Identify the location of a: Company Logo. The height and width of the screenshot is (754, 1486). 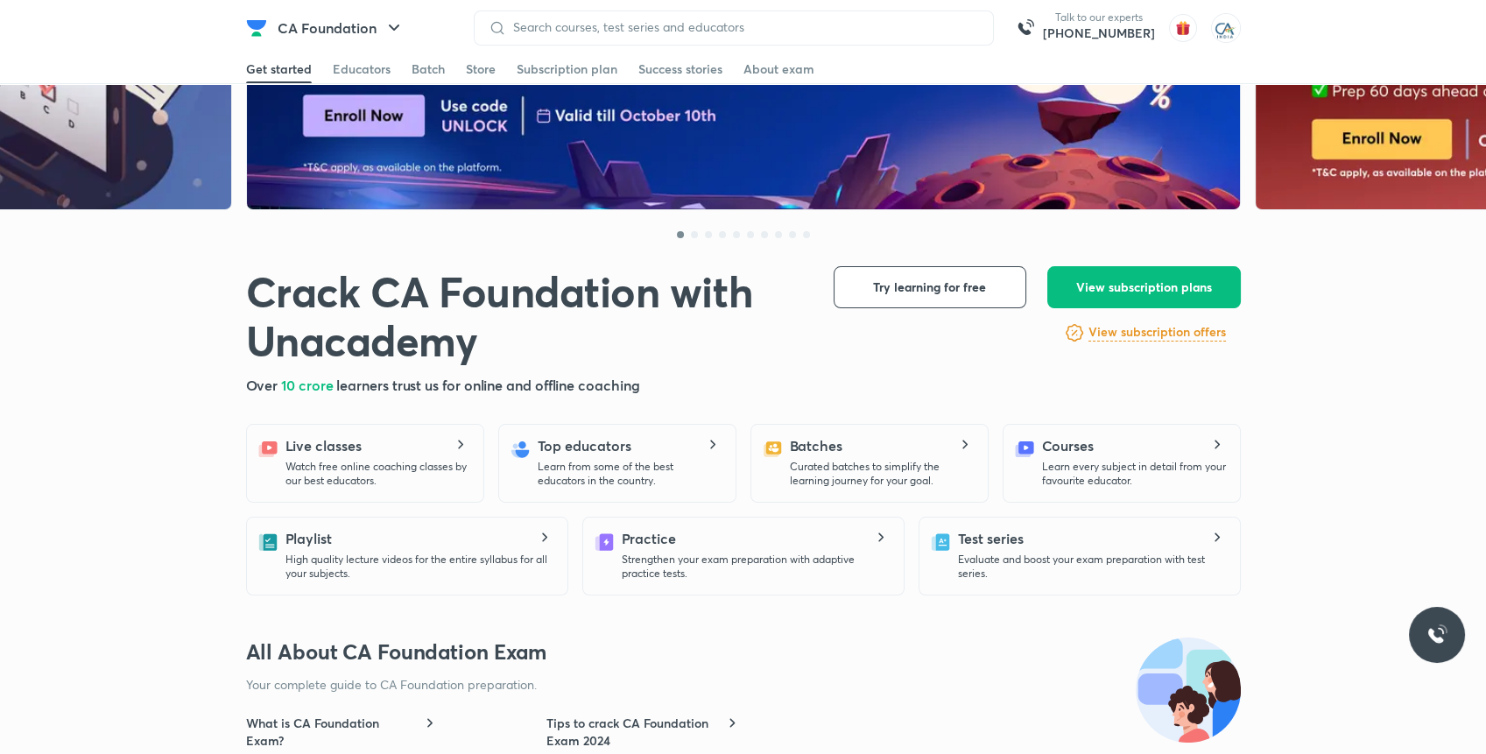
(257, 28).